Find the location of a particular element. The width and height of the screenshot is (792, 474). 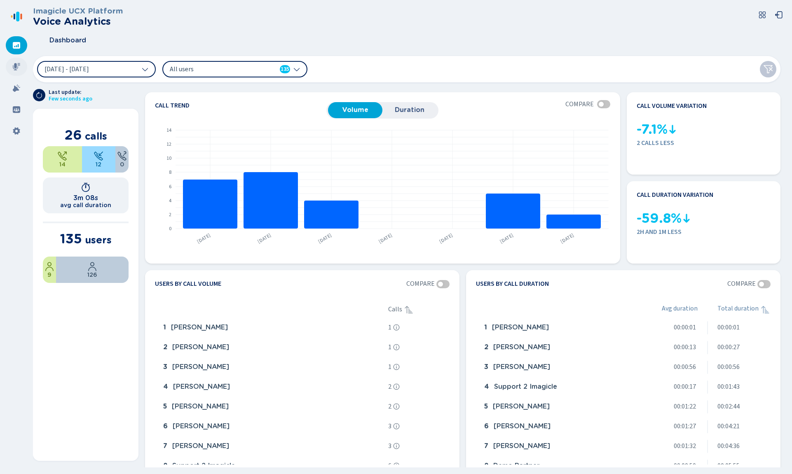

text: 4 is located at coordinates (170, 200).